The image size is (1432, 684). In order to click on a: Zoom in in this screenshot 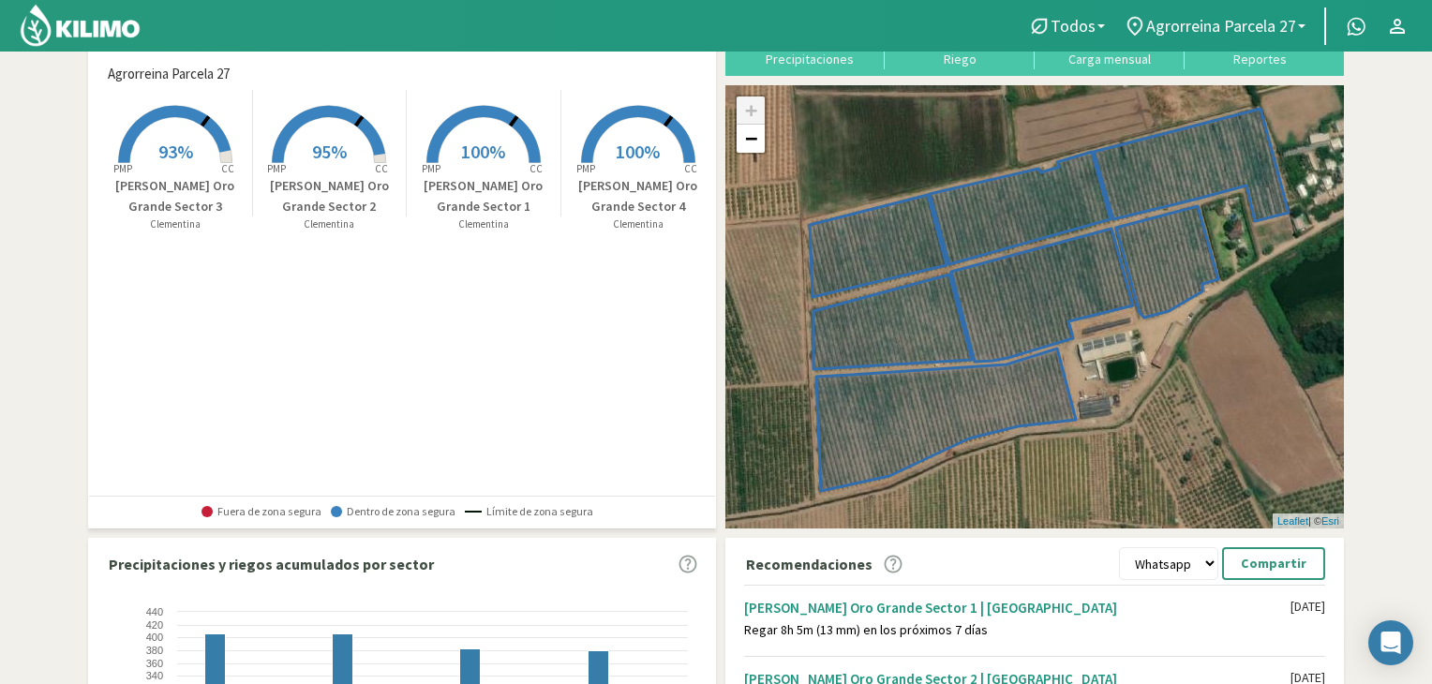, I will do `click(751, 111)`.